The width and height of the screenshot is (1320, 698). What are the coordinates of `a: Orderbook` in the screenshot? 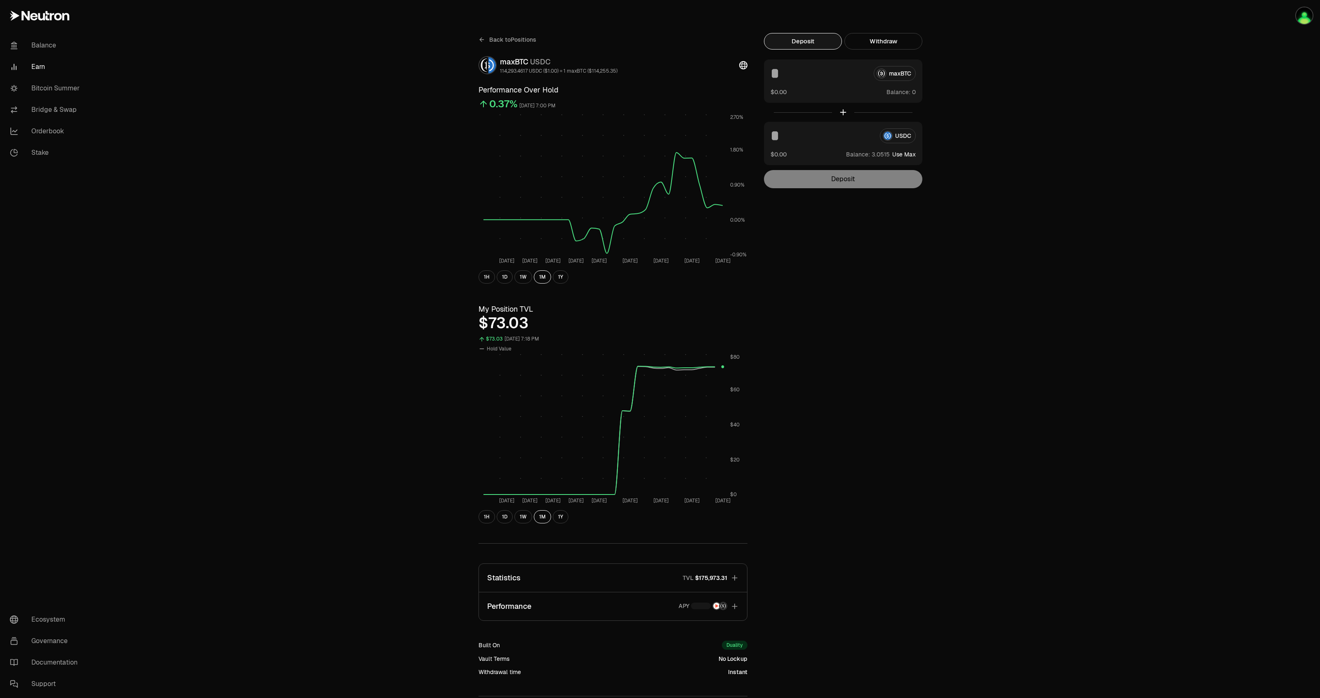 It's located at (46, 131).